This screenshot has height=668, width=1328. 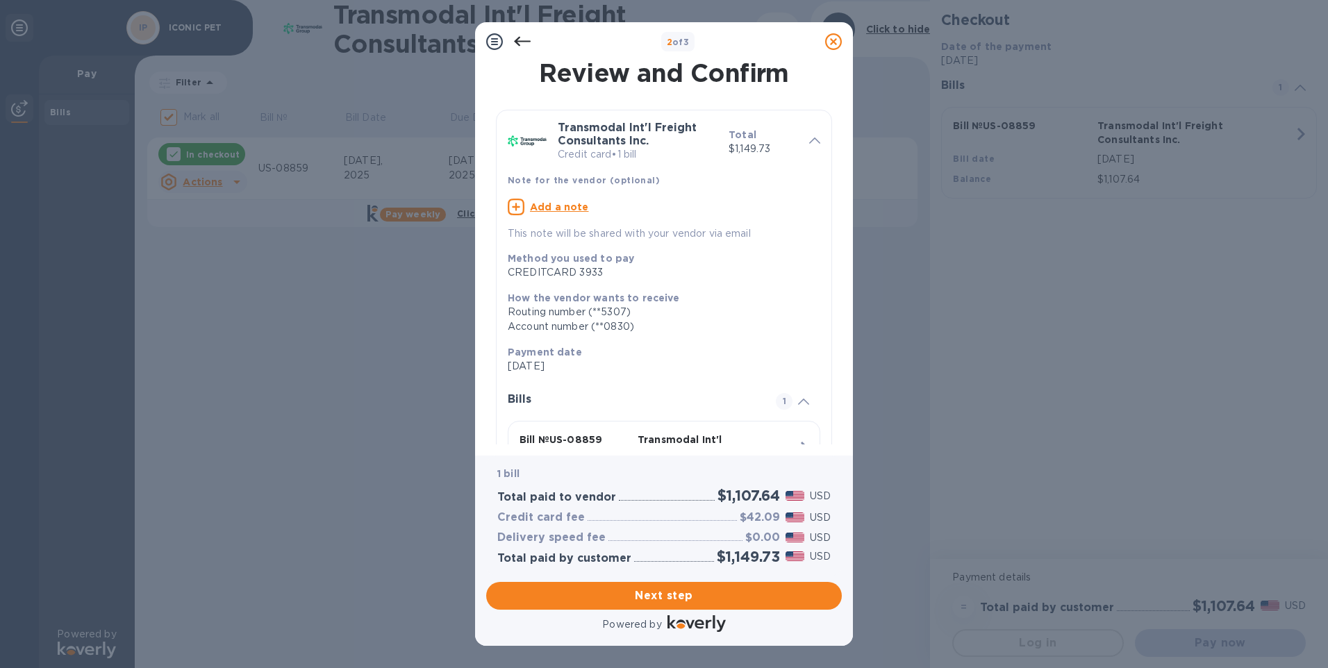 I want to click on b: of 3, so click(x=678, y=42).